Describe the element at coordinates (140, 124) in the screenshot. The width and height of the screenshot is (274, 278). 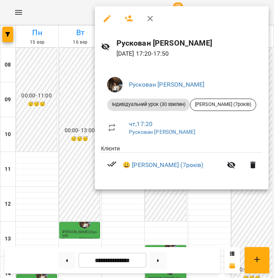
I see `a: чт , 17:20` at that location.